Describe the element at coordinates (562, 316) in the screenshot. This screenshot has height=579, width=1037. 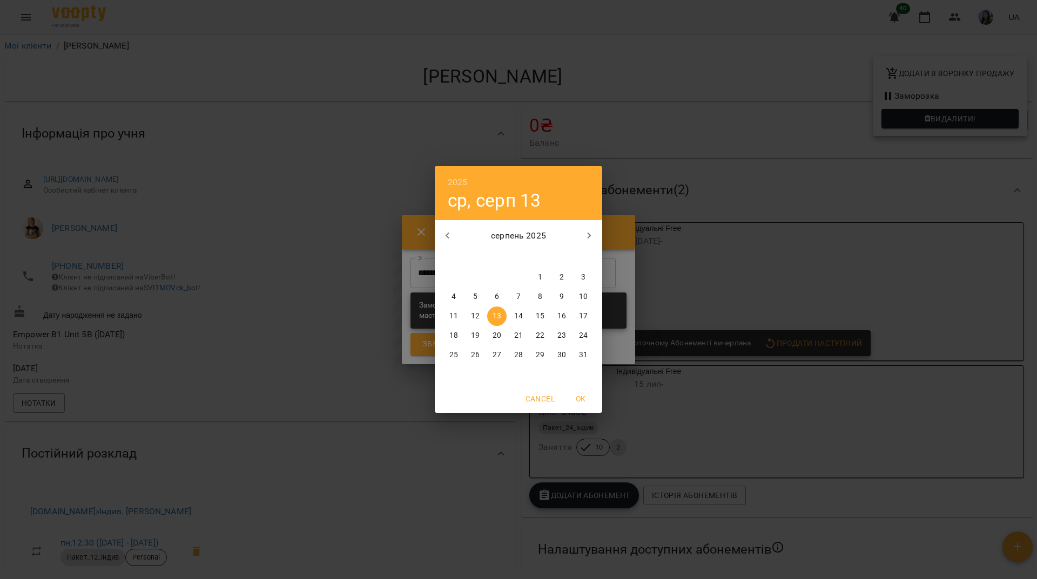
I see `p: 16` at that location.